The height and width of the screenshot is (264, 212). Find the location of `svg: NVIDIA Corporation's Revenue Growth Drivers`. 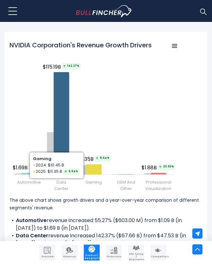

svg: NVIDIA Corporation's Revenue Growth Drivers is located at coordinates (94, 117).